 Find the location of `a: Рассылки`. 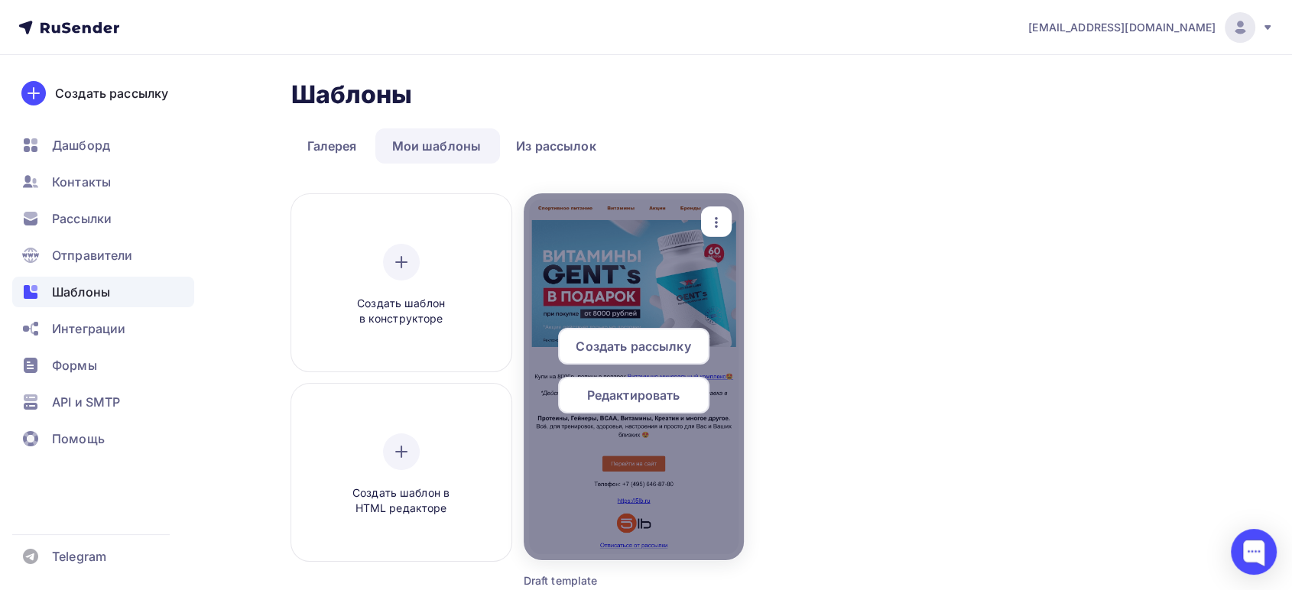

a: Рассылки is located at coordinates (103, 219).